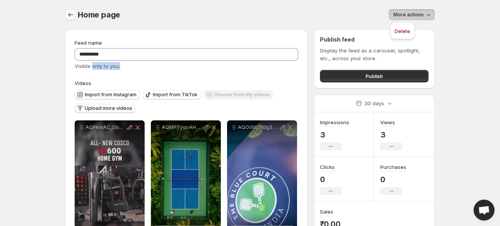  Describe the element at coordinates (412, 15) in the screenshot. I see `button: More actions` at that location.